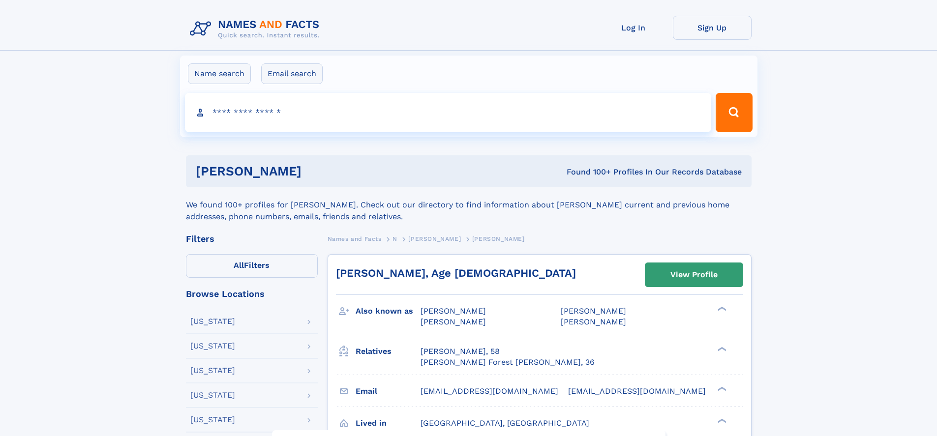  I want to click on div: View Profile, so click(694, 275).